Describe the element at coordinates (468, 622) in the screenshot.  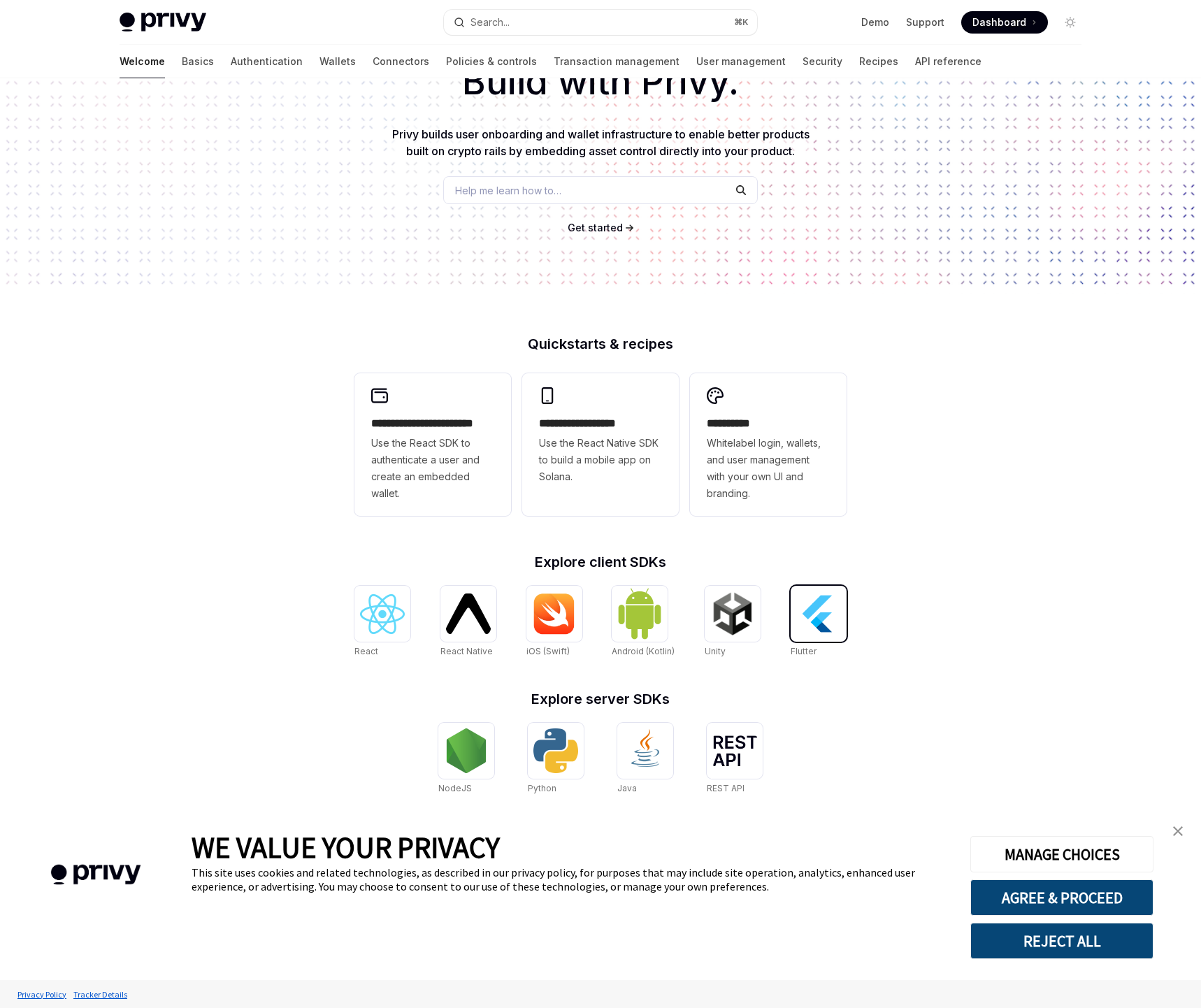
I see `a: React NativeReact Native` at that location.